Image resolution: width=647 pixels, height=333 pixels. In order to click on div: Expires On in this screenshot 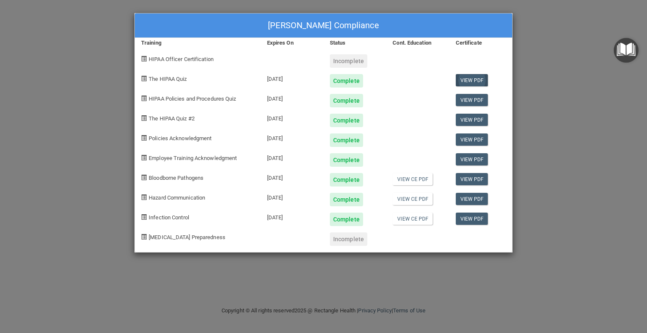, I will do `click(292, 43)`.